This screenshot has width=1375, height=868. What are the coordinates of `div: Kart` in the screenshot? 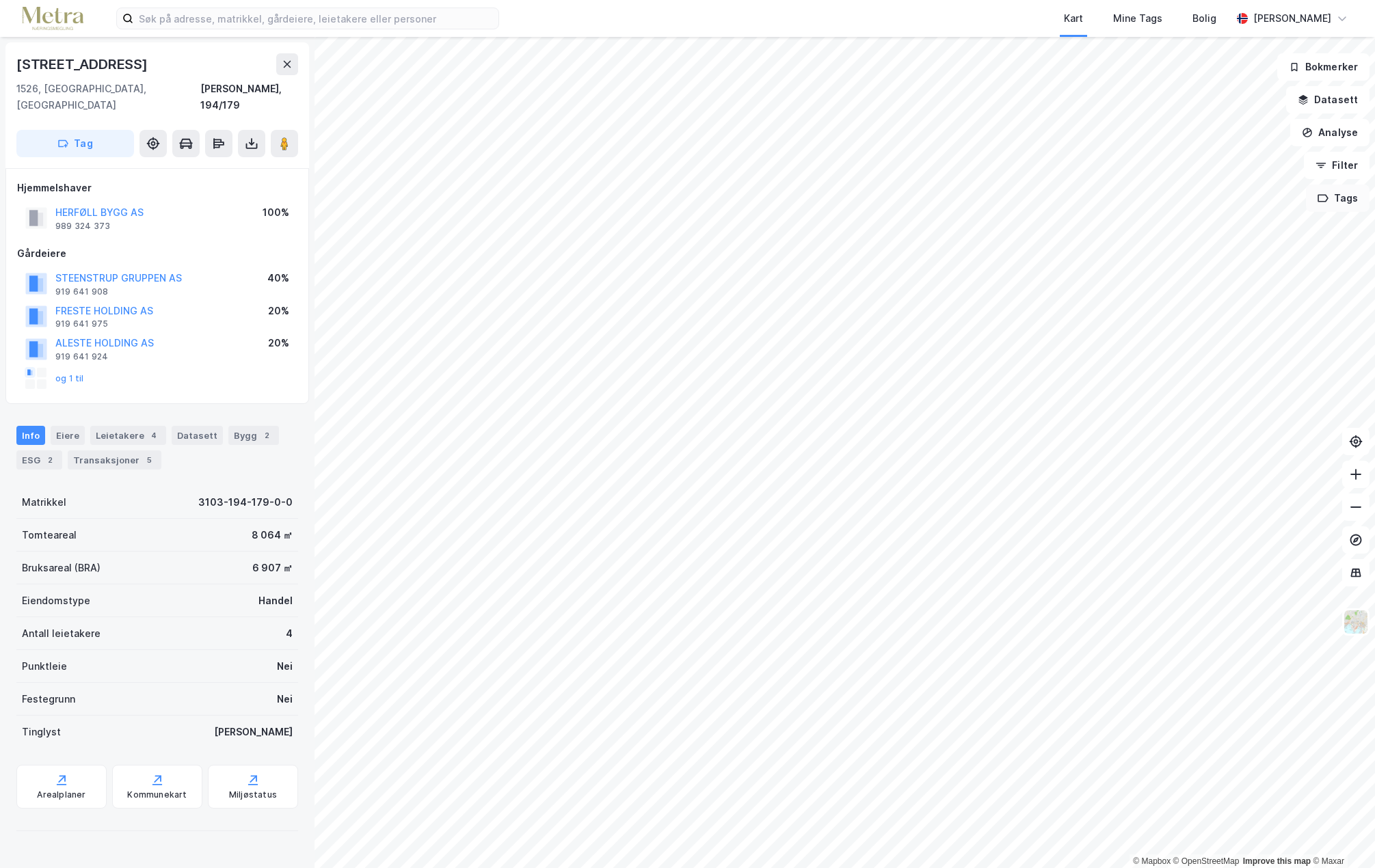 It's located at (1074, 19).